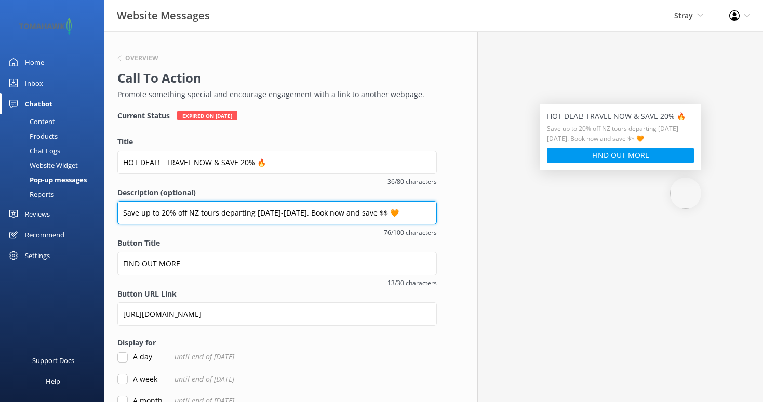 The image size is (763, 402). Describe the element at coordinates (55, 136) in the screenshot. I see `a: Products` at that location.